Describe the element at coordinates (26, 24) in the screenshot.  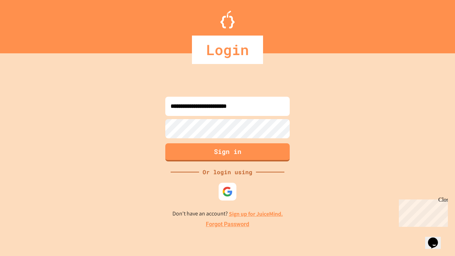
I see `div: Chat with us now!Close` at that location.